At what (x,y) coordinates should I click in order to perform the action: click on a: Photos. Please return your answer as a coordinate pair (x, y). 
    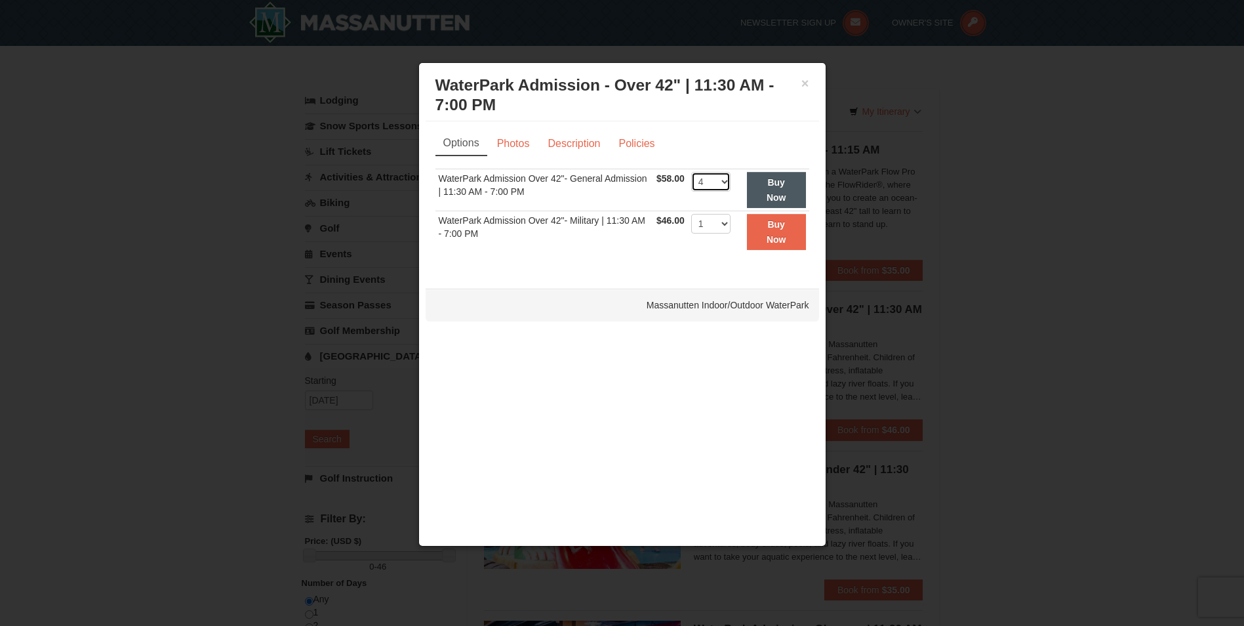
    Looking at the image, I should click on (514, 144).